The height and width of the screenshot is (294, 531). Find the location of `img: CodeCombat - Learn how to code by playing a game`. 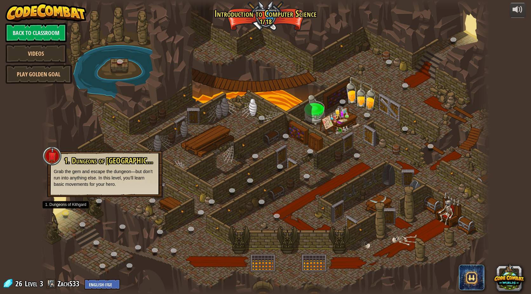

img: CodeCombat - Learn how to code by playing a game is located at coordinates (46, 12).